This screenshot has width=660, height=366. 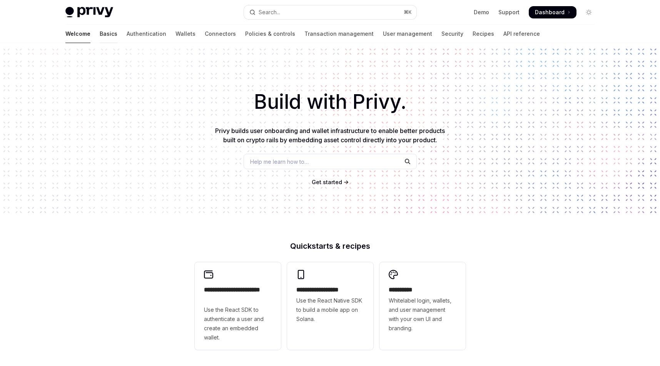 What do you see at coordinates (509, 12) in the screenshot?
I see `a: Support` at bounding box center [509, 12].